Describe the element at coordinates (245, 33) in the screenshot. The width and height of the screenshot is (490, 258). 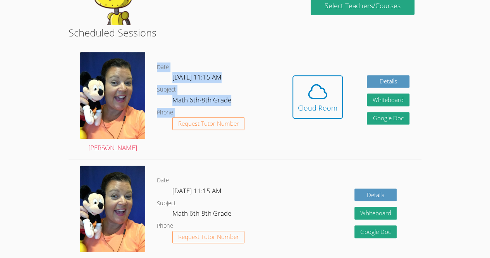
I see `h2: Scheduled Sessions` at that location.